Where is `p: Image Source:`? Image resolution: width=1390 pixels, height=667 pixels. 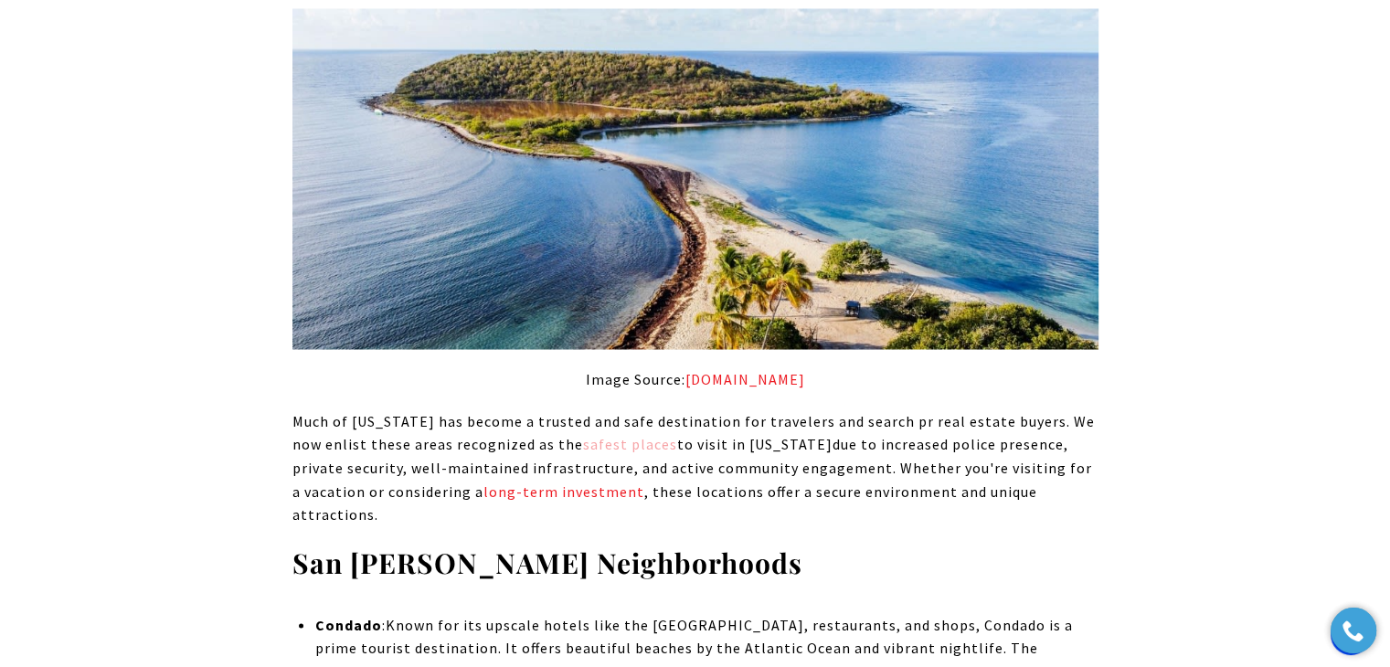
p: Image Source: is located at coordinates (695, 379).